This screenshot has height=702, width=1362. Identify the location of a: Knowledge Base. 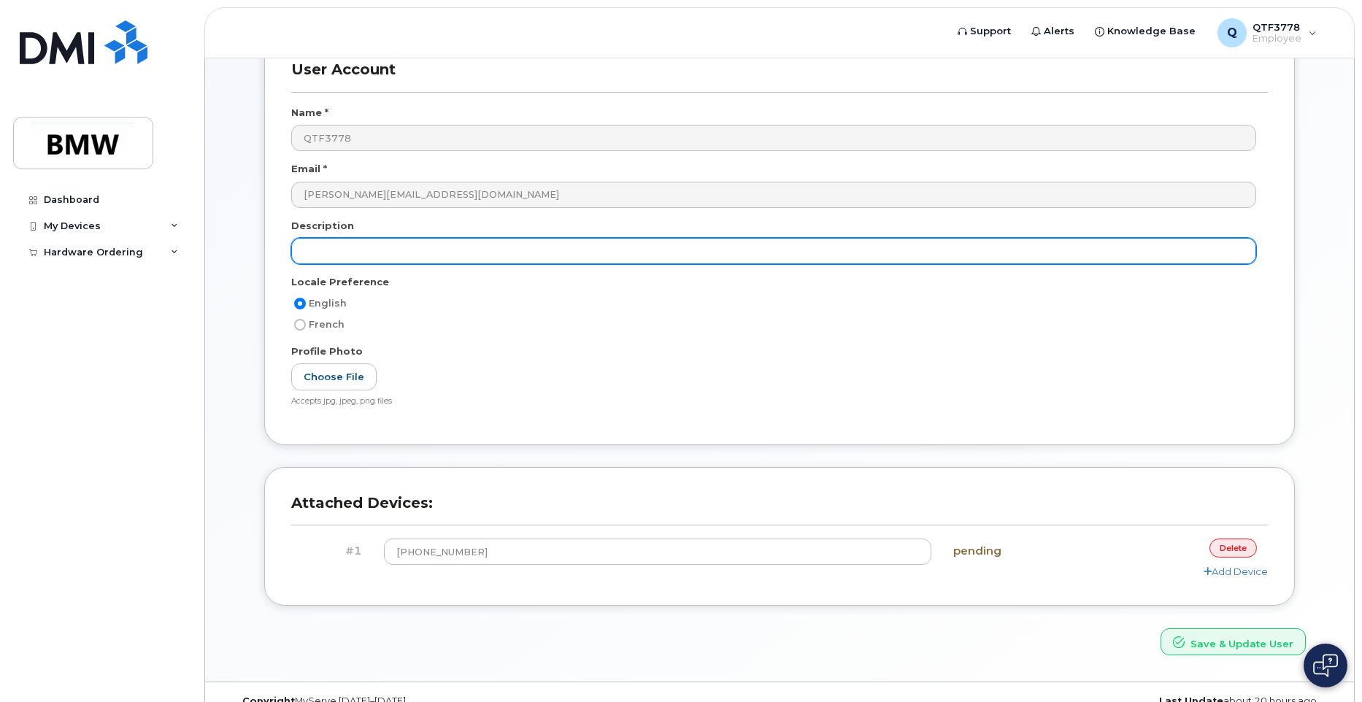
(1145, 31).